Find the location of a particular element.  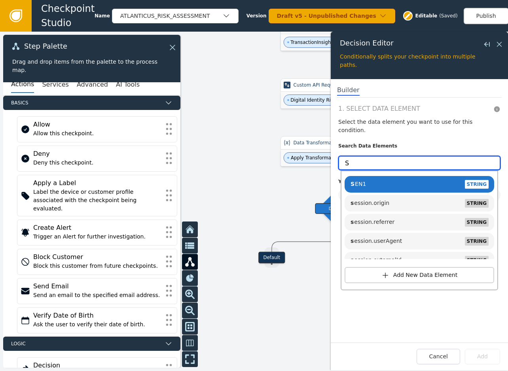

div: Ask the user to verify their date of birth. is located at coordinates (97, 325).